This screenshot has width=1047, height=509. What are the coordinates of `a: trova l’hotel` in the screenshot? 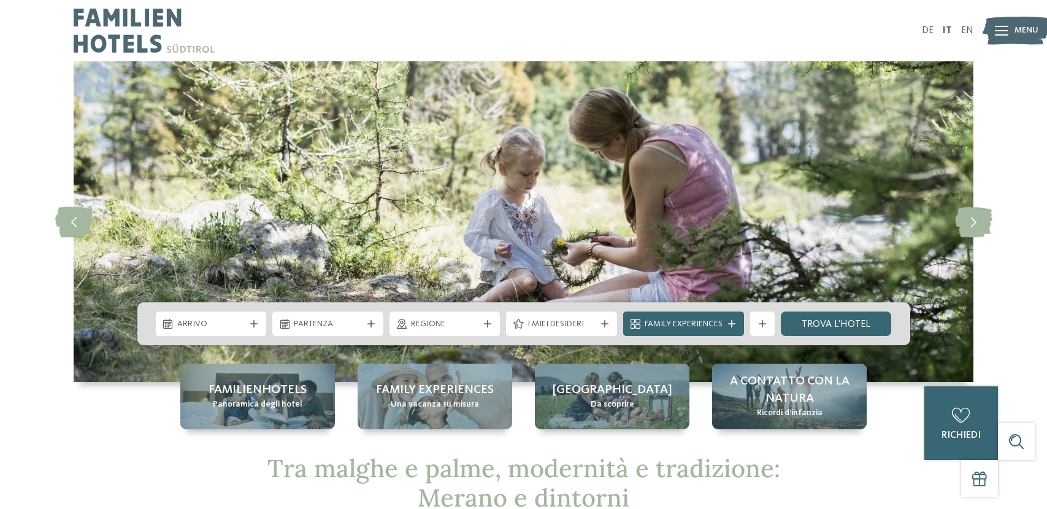 It's located at (836, 324).